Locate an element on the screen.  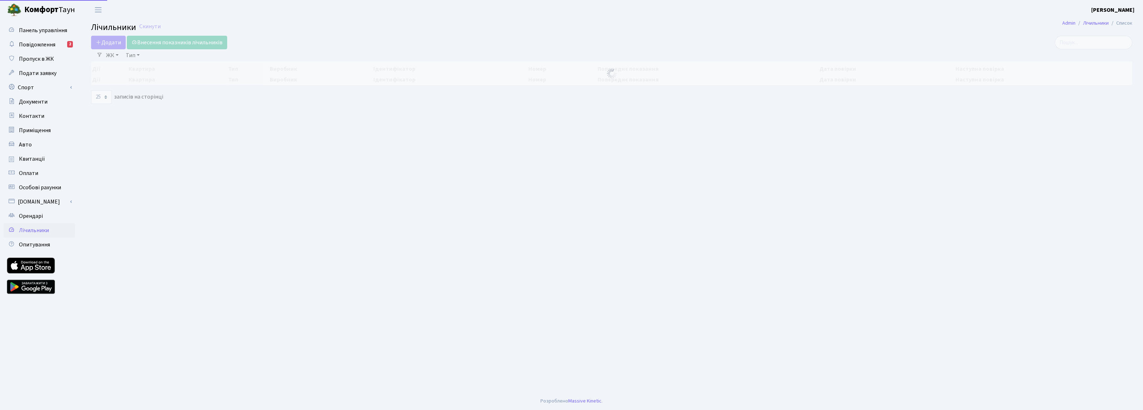
span: Документи is located at coordinates (33, 102).